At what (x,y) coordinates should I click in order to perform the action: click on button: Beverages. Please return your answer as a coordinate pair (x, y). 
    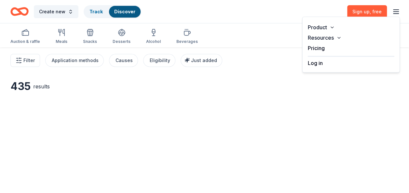
    Looking at the image, I should click on (187, 37).